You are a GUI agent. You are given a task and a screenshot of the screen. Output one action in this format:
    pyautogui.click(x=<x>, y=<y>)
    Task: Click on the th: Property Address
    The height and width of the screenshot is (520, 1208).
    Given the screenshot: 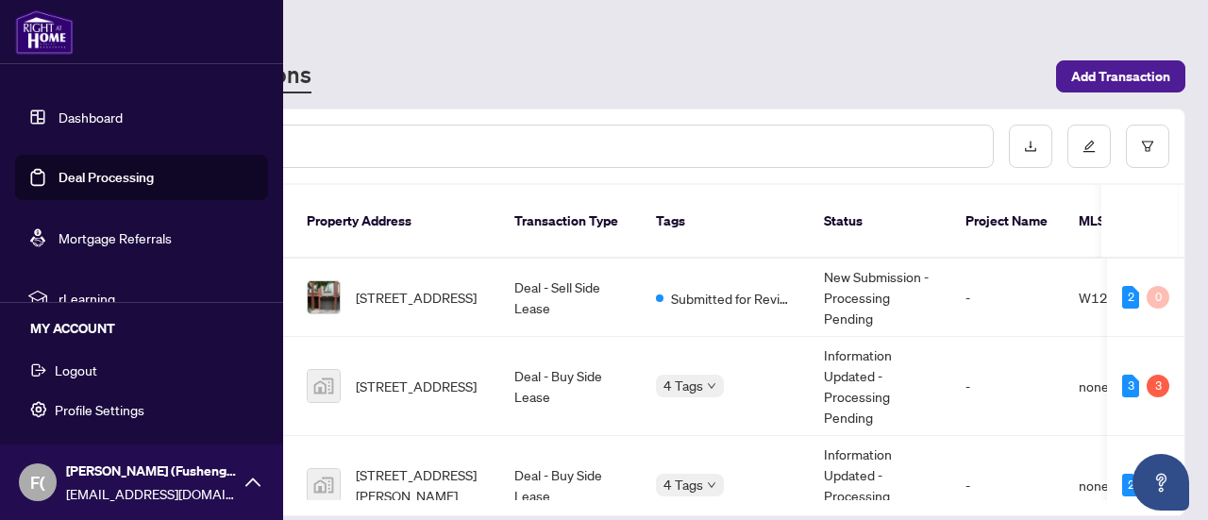 What is the action you would take?
    pyautogui.click(x=396, y=222)
    